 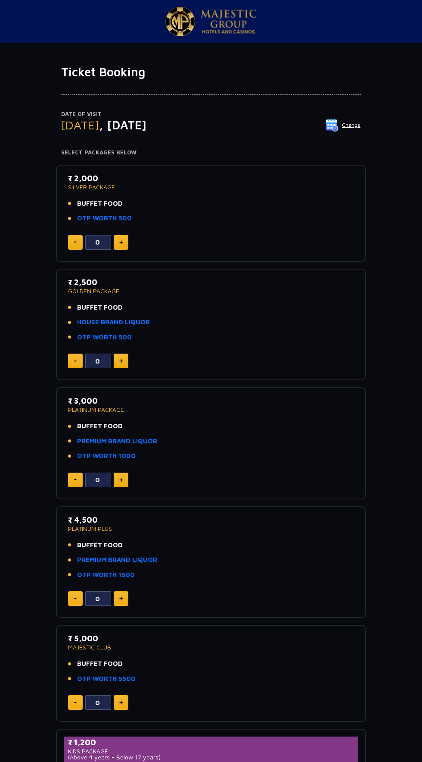 I want to click on p: ₹ 1,200, so click(x=211, y=742).